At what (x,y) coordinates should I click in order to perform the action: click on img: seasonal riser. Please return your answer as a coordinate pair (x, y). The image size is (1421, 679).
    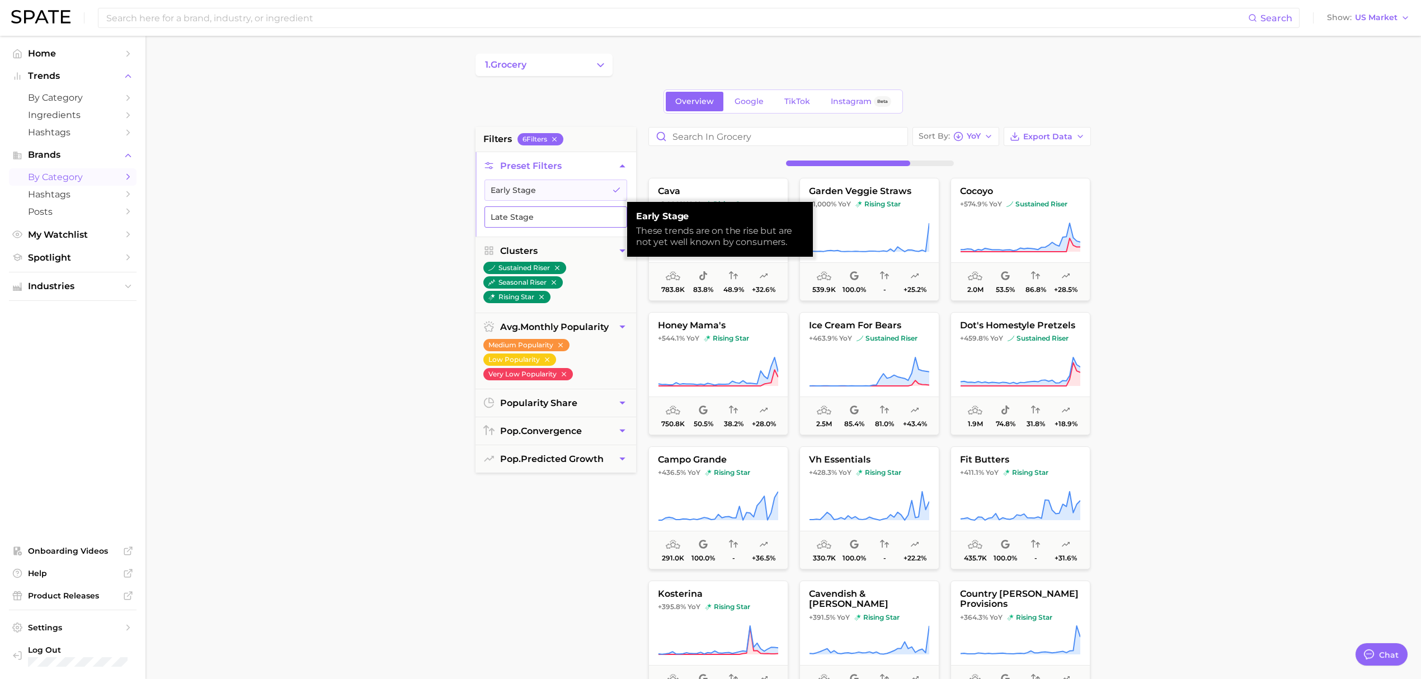
    Looking at the image, I should click on (492, 282).